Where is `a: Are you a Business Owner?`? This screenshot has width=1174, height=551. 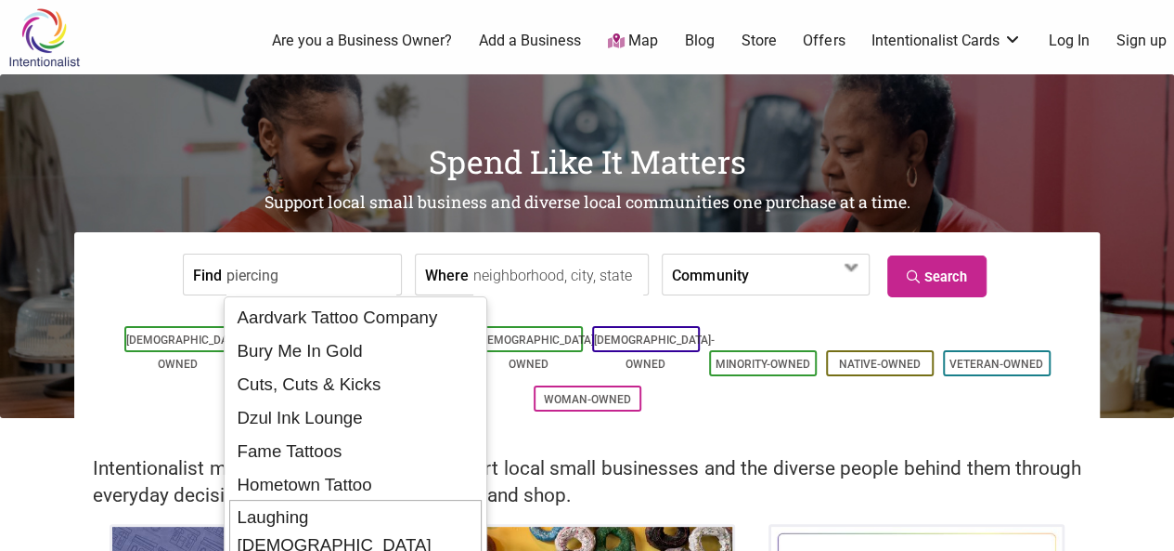 a: Are you a Business Owner? is located at coordinates (362, 41).